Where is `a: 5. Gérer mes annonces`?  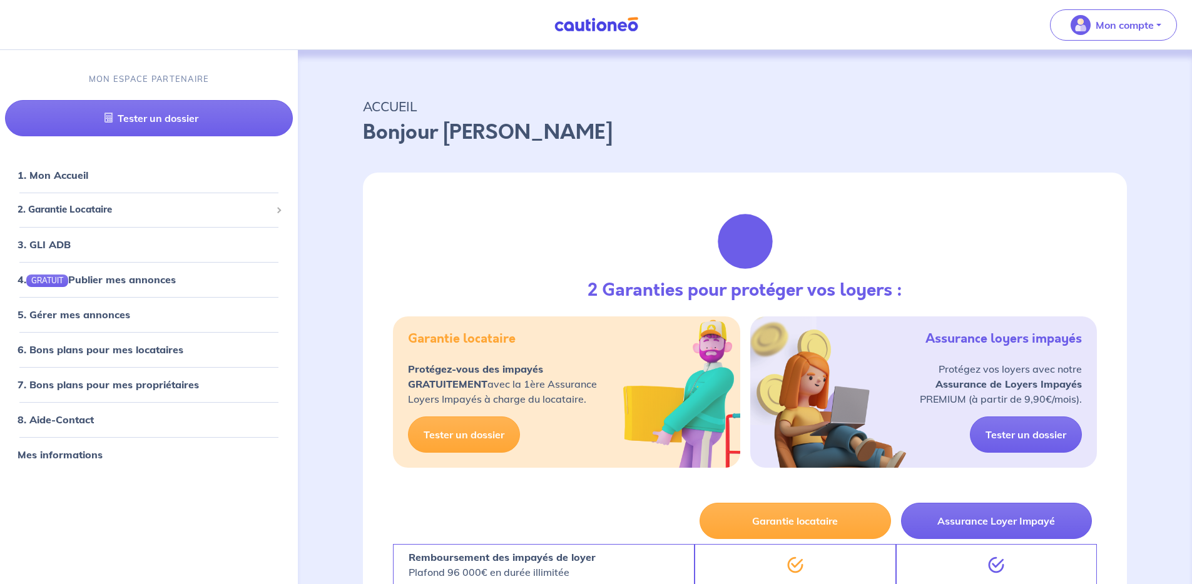
a: 5. Gérer mes annonces is located at coordinates (74, 315).